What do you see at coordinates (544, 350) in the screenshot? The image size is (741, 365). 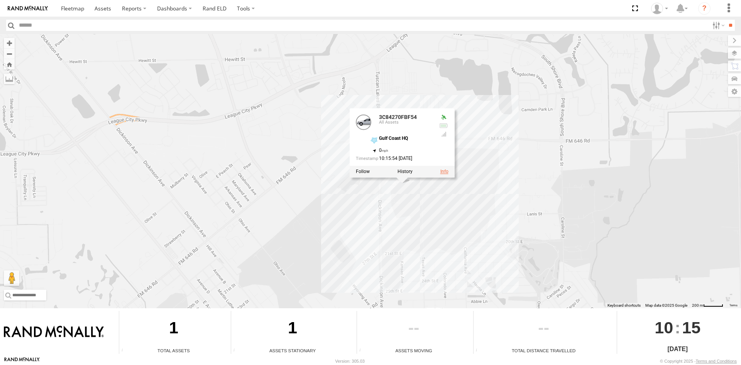 I see `div: Total Distance Travelled` at bounding box center [544, 350].